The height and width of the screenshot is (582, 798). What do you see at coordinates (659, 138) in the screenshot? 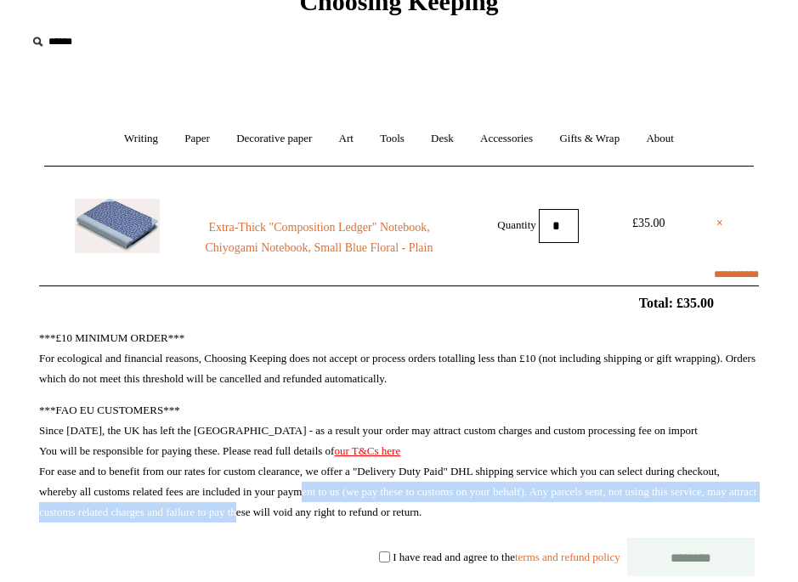
I see `a: About` at bounding box center [659, 138].